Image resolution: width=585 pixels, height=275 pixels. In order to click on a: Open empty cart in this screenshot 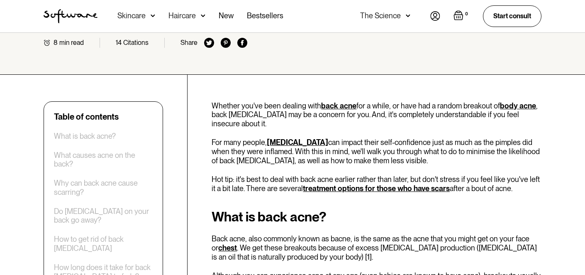, I will do `click(462, 16)`.